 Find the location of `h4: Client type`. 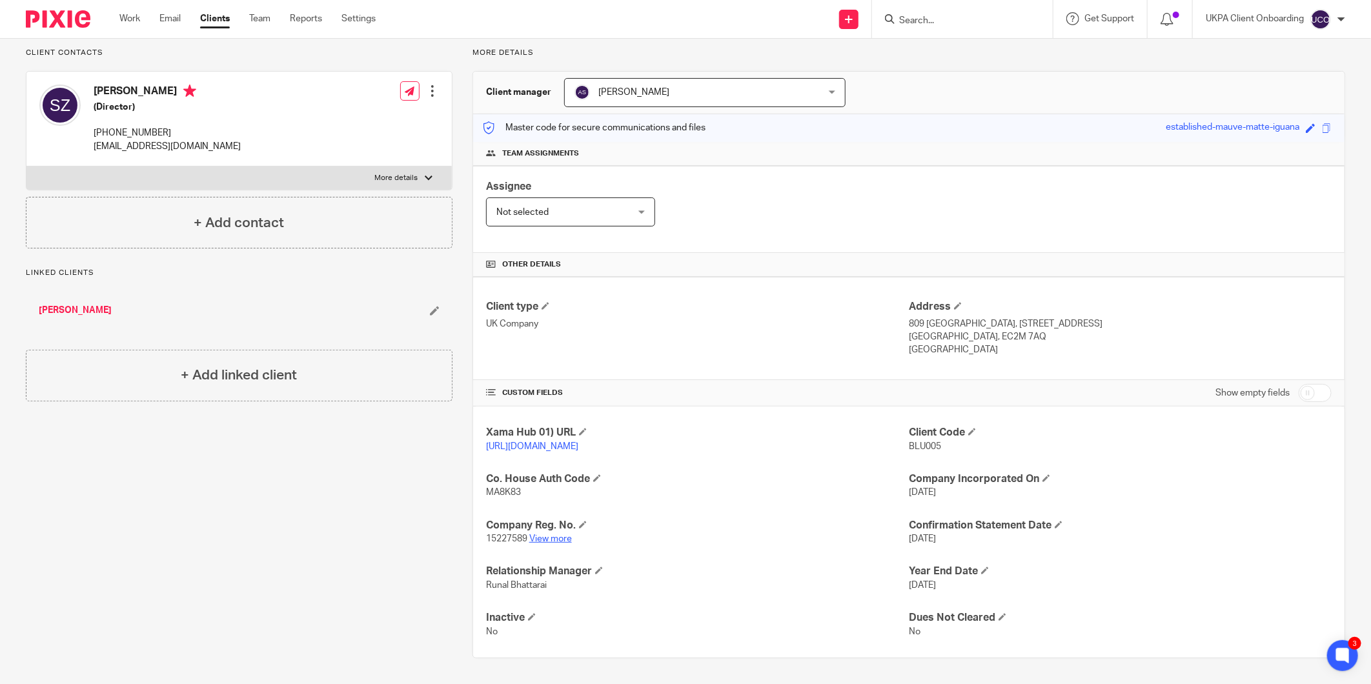

h4: Client type is located at coordinates (697, 307).